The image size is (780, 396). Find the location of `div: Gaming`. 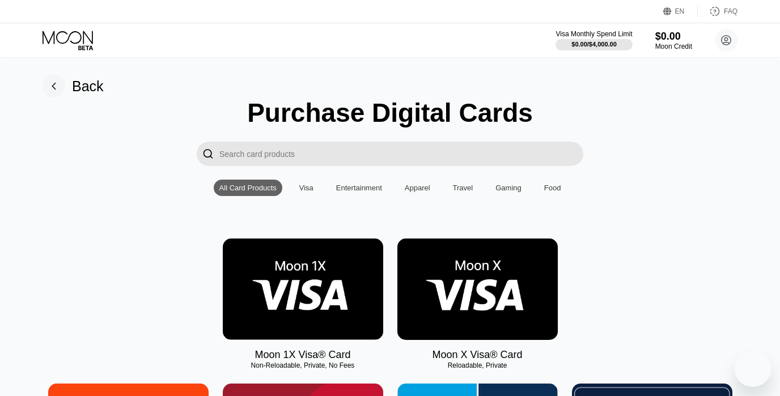

div: Gaming is located at coordinates (508, 188).